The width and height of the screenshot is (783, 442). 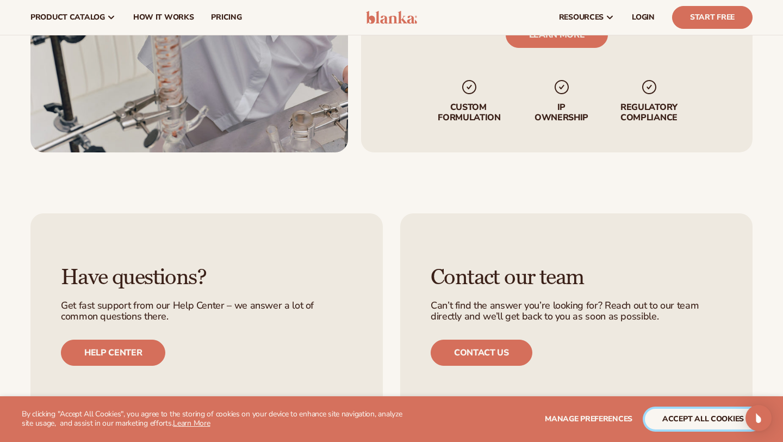 I want to click on p: Custom formulation, so click(x=469, y=113).